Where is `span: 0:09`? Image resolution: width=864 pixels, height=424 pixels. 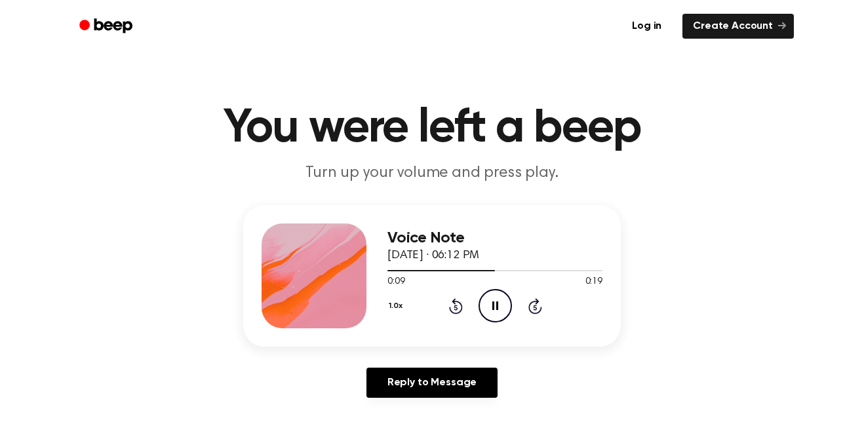 span: 0:09 is located at coordinates (396, 282).